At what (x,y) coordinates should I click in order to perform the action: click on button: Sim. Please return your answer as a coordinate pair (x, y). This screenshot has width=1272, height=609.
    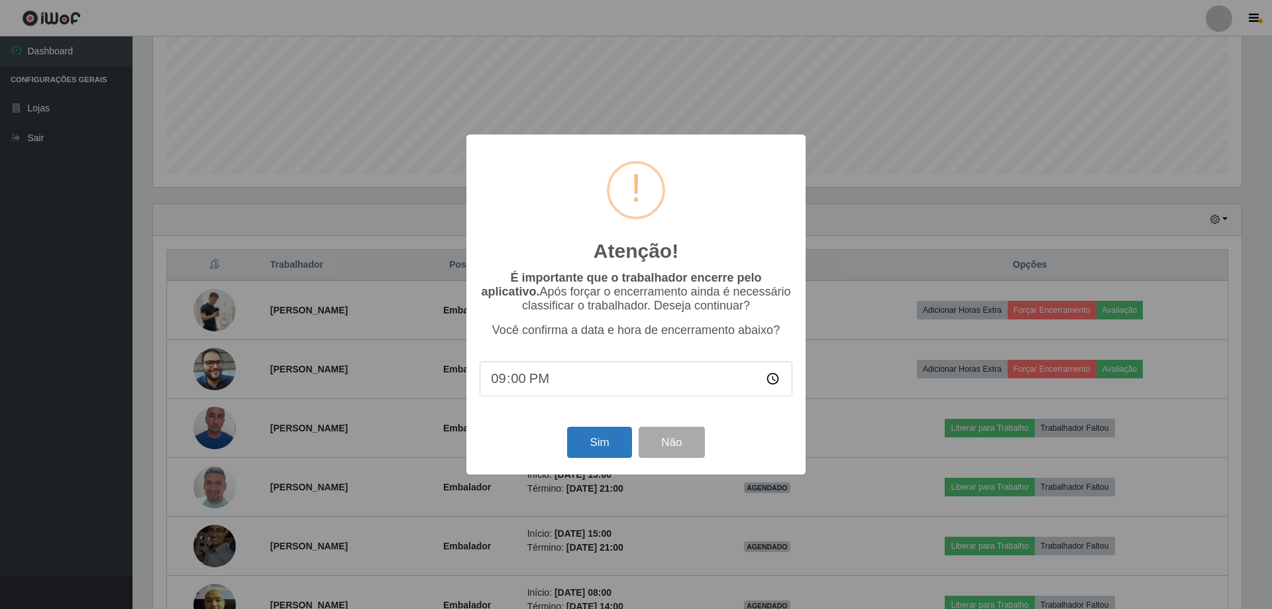
    Looking at the image, I should click on (599, 442).